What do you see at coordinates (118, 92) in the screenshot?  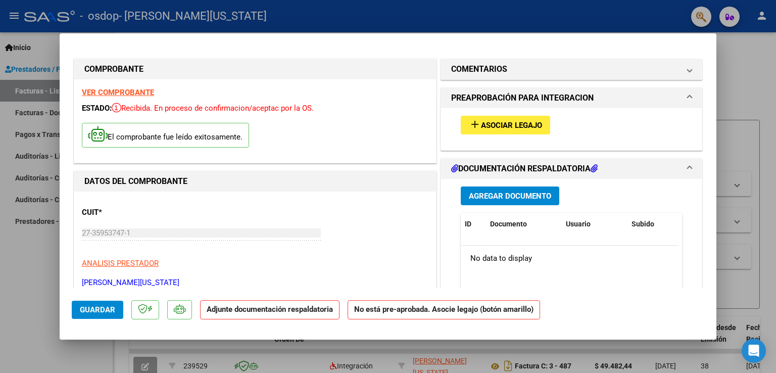 I see `a: VER COMPROBANTE` at bounding box center [118, 92].